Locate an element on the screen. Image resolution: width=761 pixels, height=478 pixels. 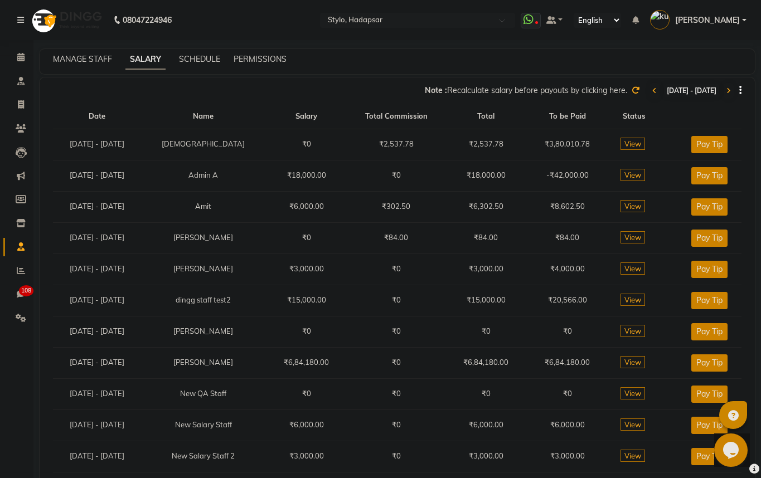
td: ₹20,566.00 is located at coordinates (568, 301).